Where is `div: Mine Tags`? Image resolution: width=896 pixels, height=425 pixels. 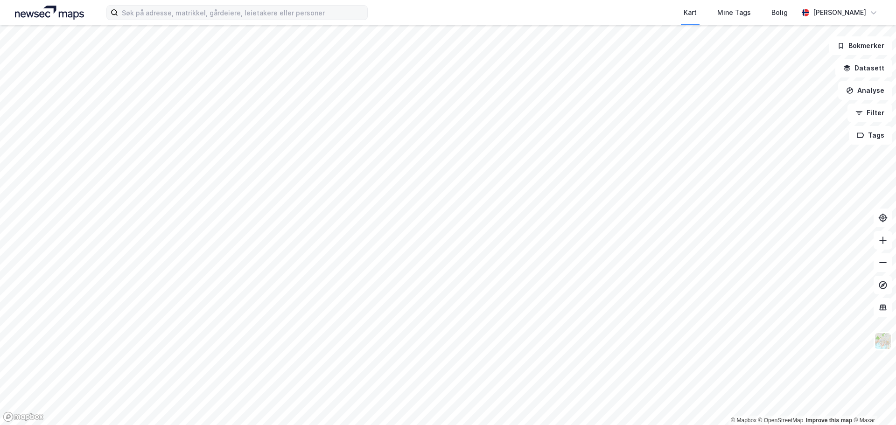
div: Mine Tags is located at coordinates (734, 13).